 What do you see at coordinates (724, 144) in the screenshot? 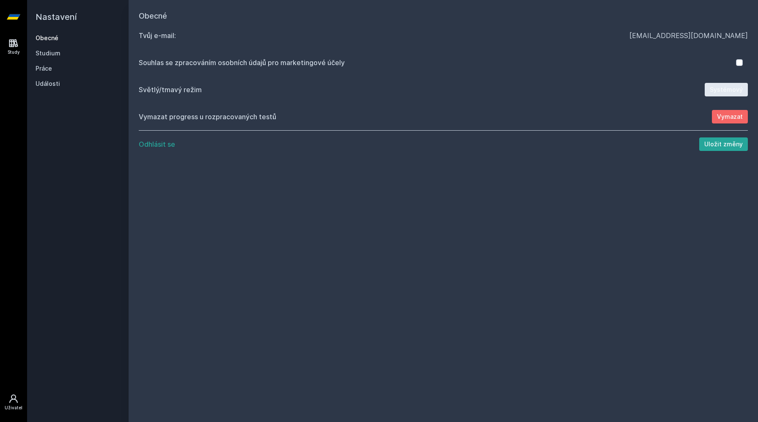
I see `button: Uložit změny` at bounding box center [724, 144].